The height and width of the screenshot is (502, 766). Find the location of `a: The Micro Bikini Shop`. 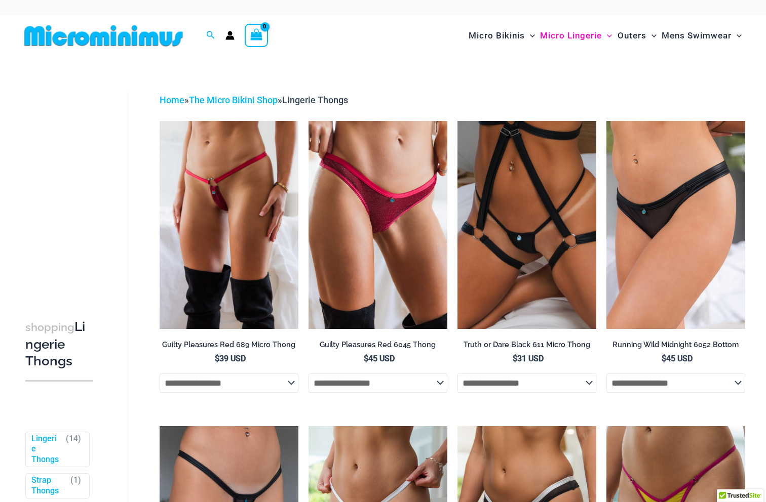

a: The Micro Bikini Shop is located at coordinates (233, 100).